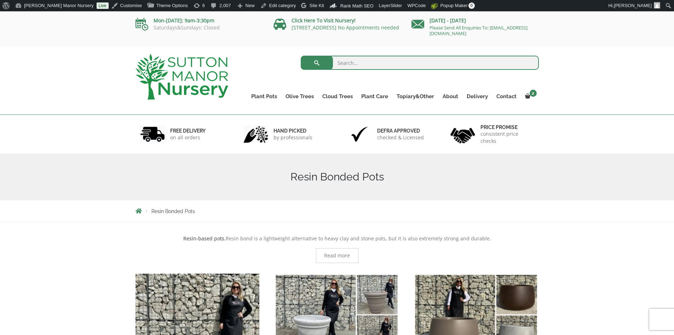 The width and height of the screenshot is (674, 335). What do you see at coordinates (337, 211) in the screenshot?
I see `nav: Breadcrumbs` at bounding box center [337, 211].